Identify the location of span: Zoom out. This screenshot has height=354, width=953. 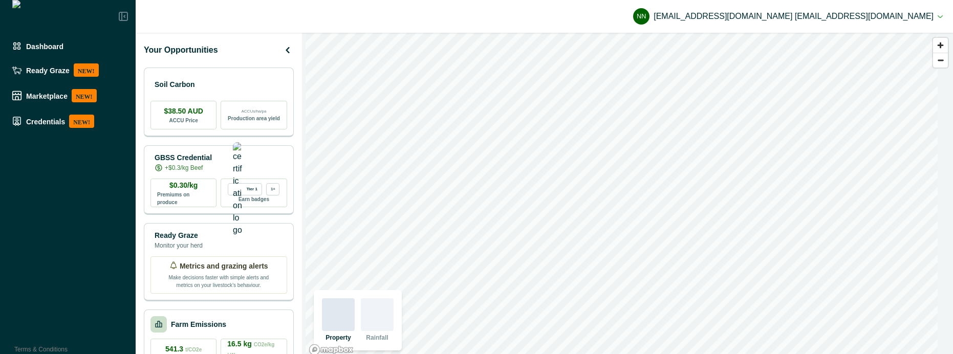
(940, 60).